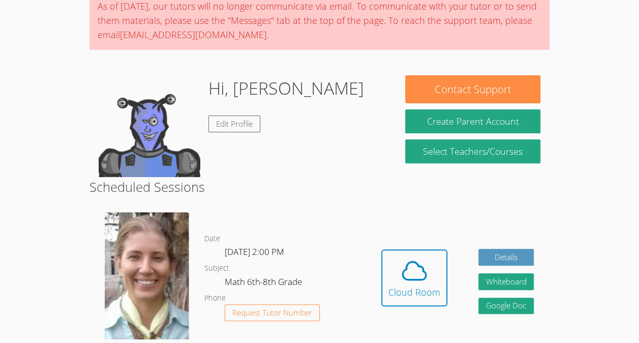 This screenshot has height=343, width=639. Describe the element at coordinates (506, 281) in the screenshot. I see `button: Whiteboard` at that location.